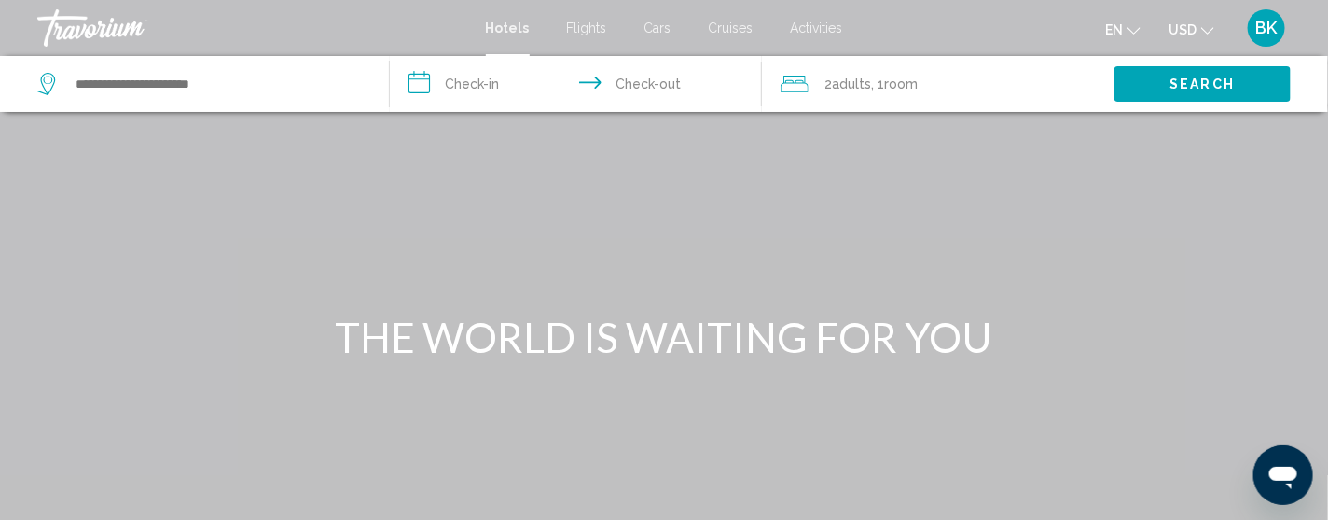  What do you see at coordinates (817, 28) in the screenshot?
I see `a: Activities` at bounding box center [817, 28].